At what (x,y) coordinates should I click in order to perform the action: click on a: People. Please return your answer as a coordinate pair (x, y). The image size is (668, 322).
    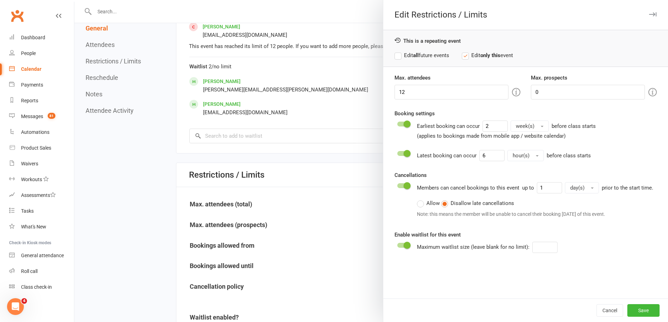
    Looking at the image, I should click on (41, 53).